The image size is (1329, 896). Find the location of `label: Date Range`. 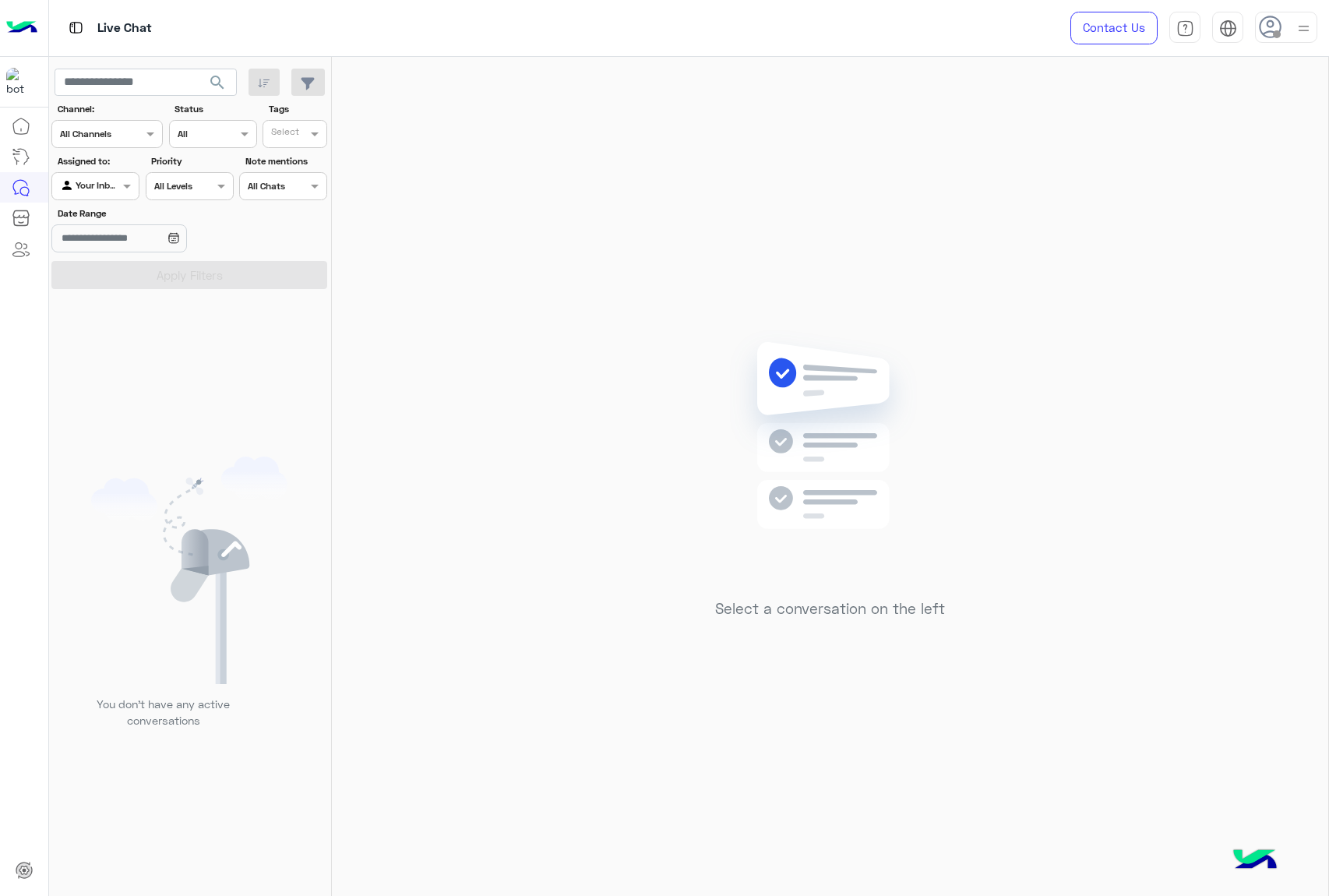

label: Date Range is located at coordinates (145, 213).